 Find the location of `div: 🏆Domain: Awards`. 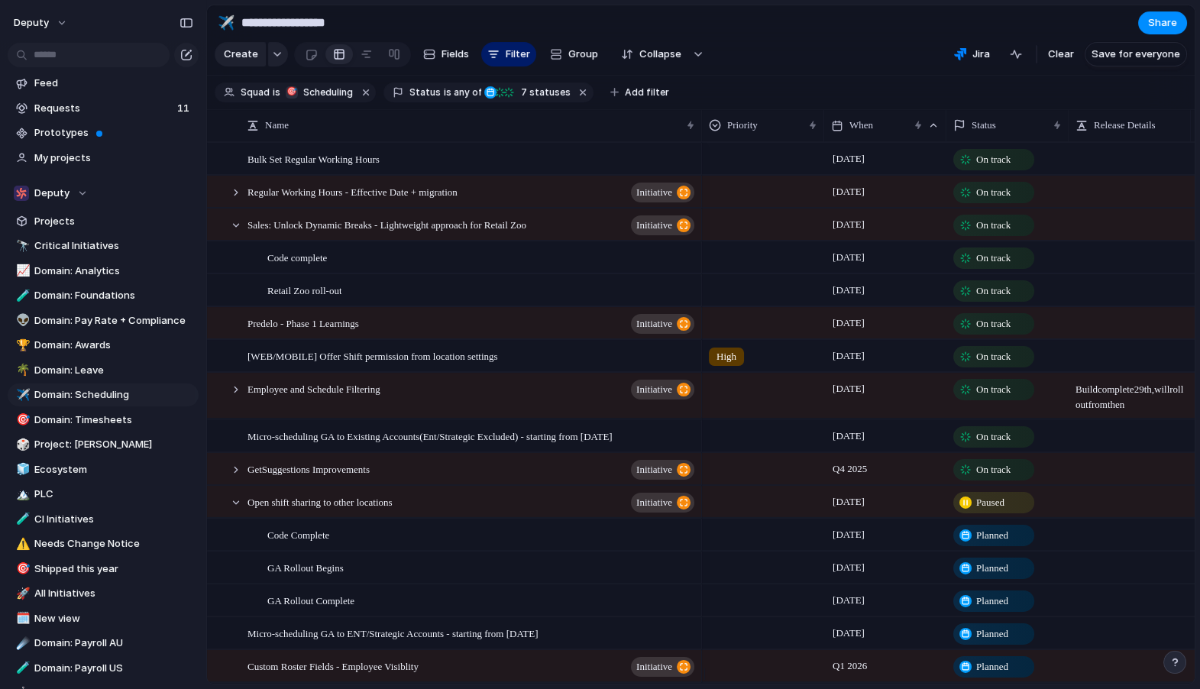

div: 🏆Domain: Awards is located at coordinates (103, 345).